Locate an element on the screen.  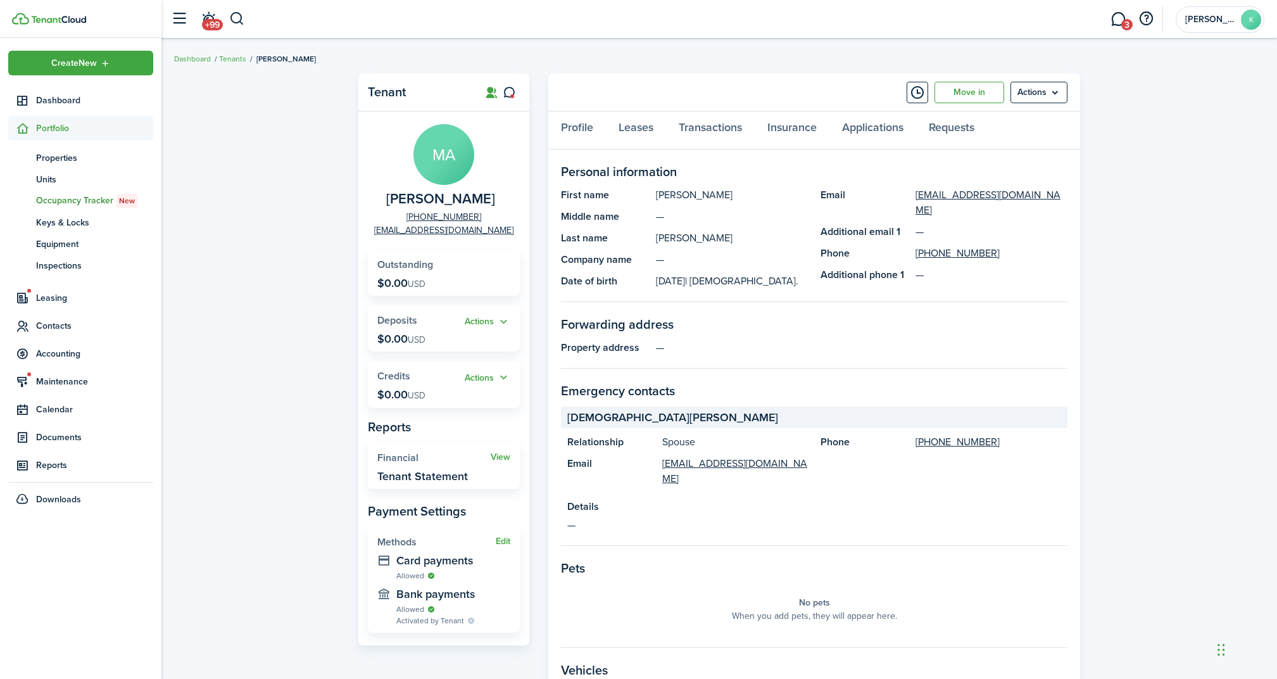
panel-main-title: Company name is located at coordinates (605, 260).